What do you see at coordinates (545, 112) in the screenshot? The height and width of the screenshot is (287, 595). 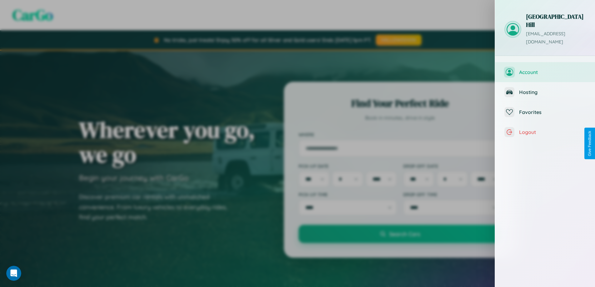 I see `button: Favorites` at bounding box center [545, 112].